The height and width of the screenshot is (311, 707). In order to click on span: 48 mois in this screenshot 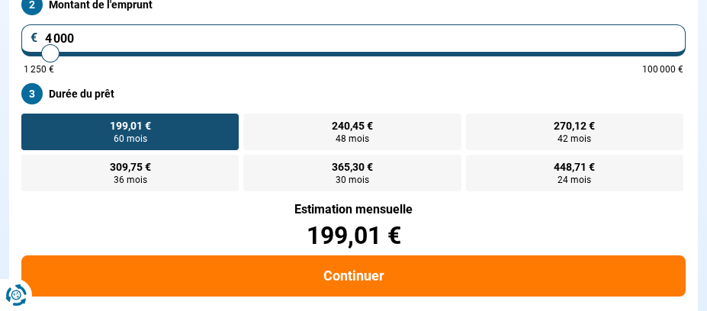, I will do `click(352, 139)`.